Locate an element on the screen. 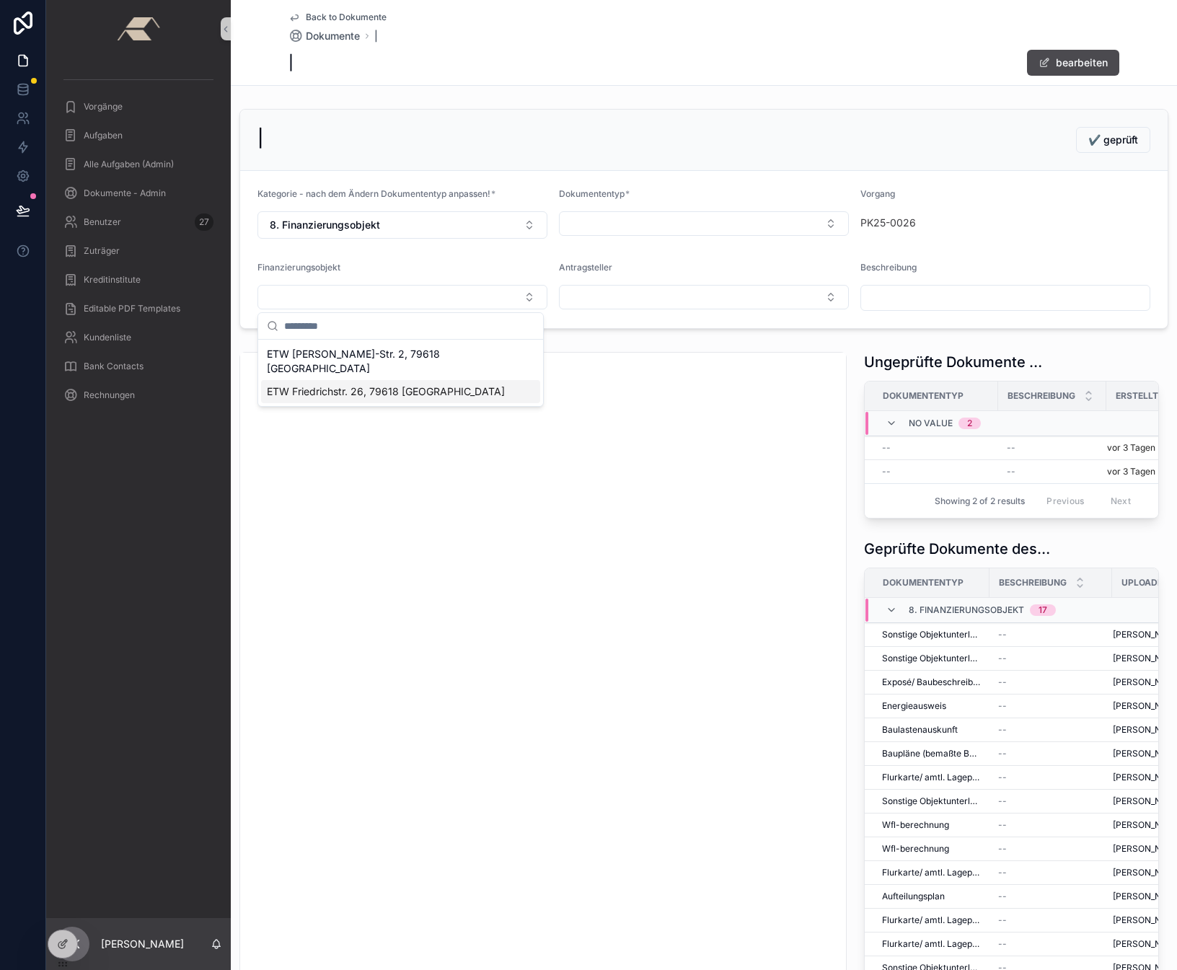 Image resolution: width=1177 pixels, height=970 pixels. span: No value is located at coordinates (930, 423).